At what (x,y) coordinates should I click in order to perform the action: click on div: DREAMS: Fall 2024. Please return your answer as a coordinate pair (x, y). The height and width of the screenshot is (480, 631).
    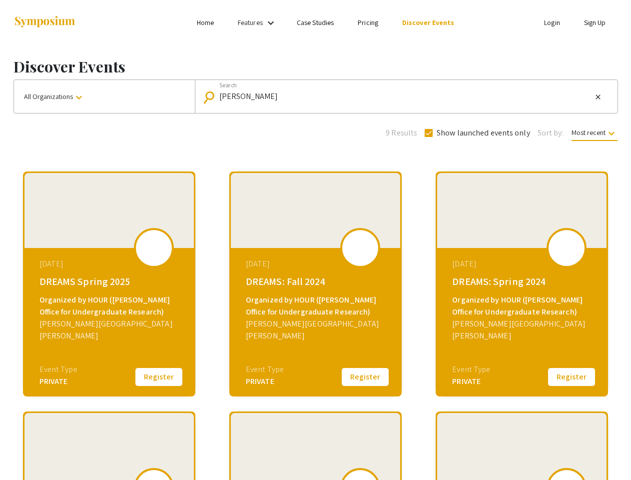
    Looking at the image, I should click on (317, 281).